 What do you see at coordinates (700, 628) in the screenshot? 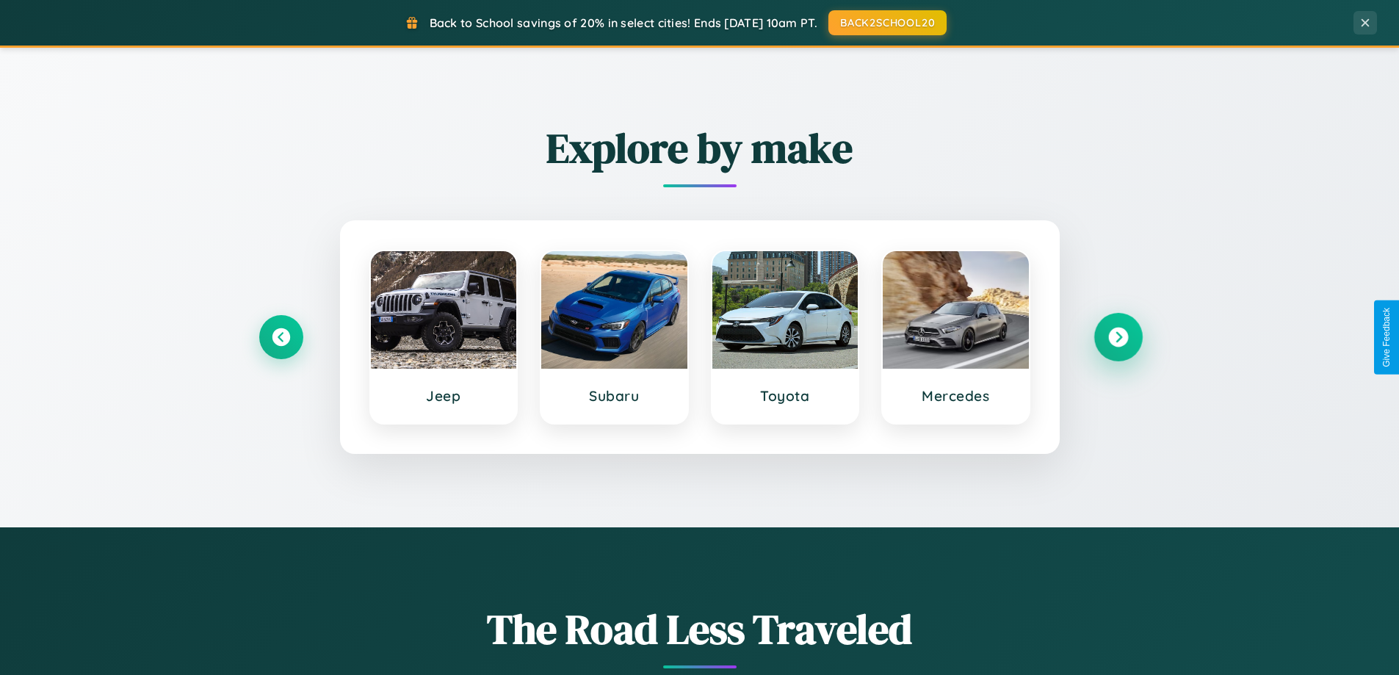
I see `h1: The Road Less Traveled` at bounding box center [700, 628].